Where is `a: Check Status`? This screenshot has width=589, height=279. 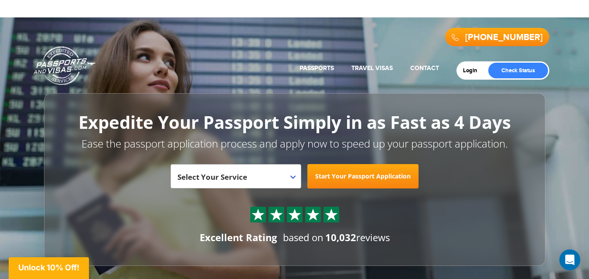
a: Check Status is located at coordinates (518, 71).